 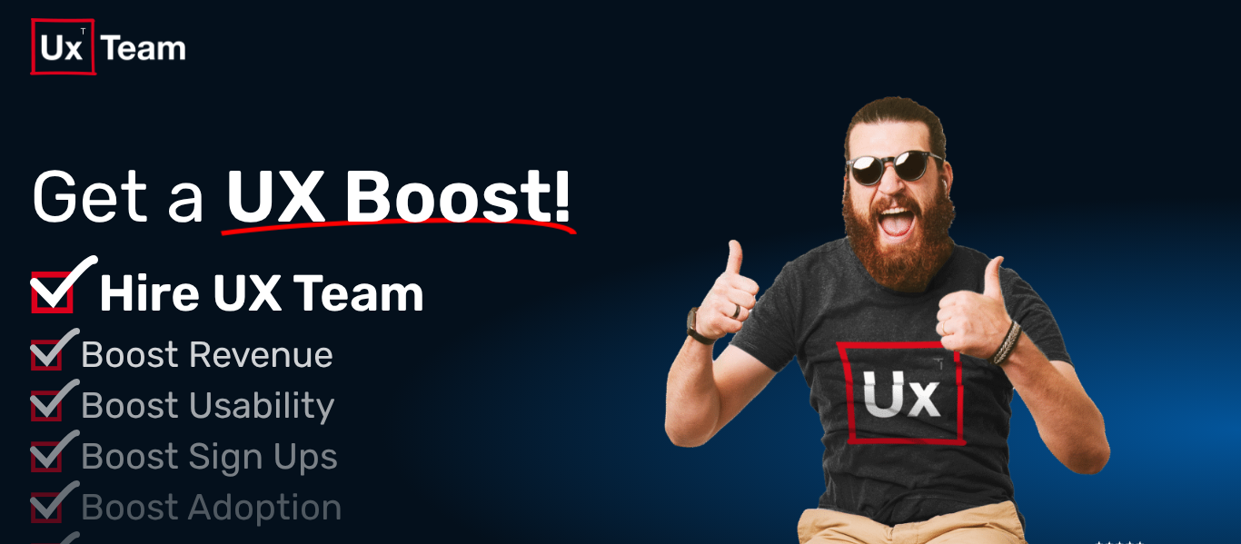 What do you see at coordinates (118, 196) in the screenshot?
I see `span: Get a` at bounding box center [118, 196].